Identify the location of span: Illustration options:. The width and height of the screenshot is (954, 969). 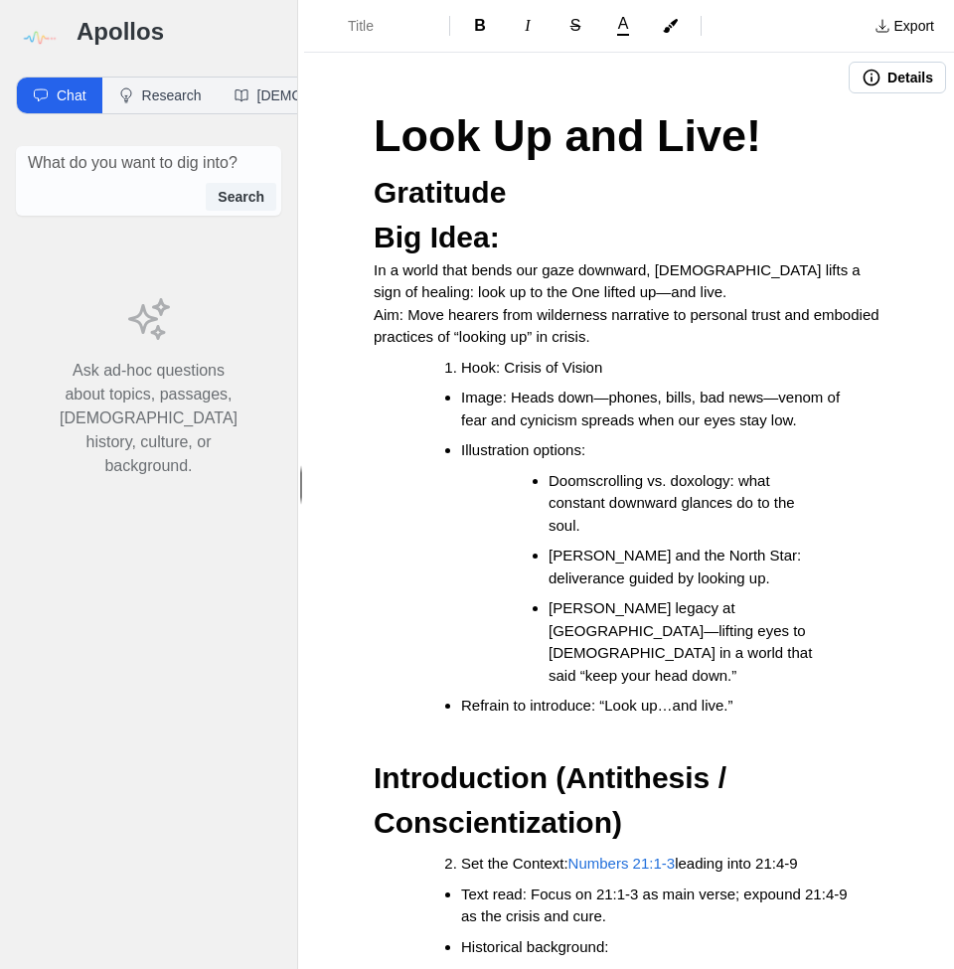
(523, 449).